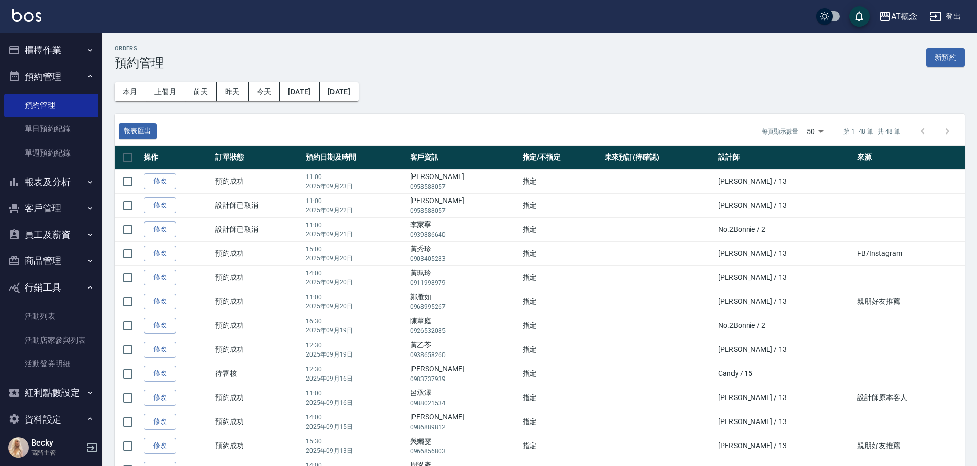 This screenshot has width=977, height=466. Describe the element at coordinates (944, 16) in the screenshot. I see `button: 登出` at that location.